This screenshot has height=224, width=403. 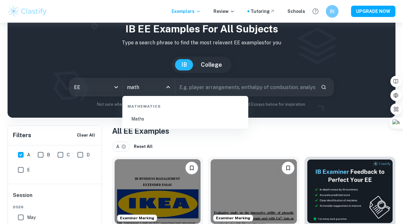 I want to click on a: Schools, so click(x=296, y=11).